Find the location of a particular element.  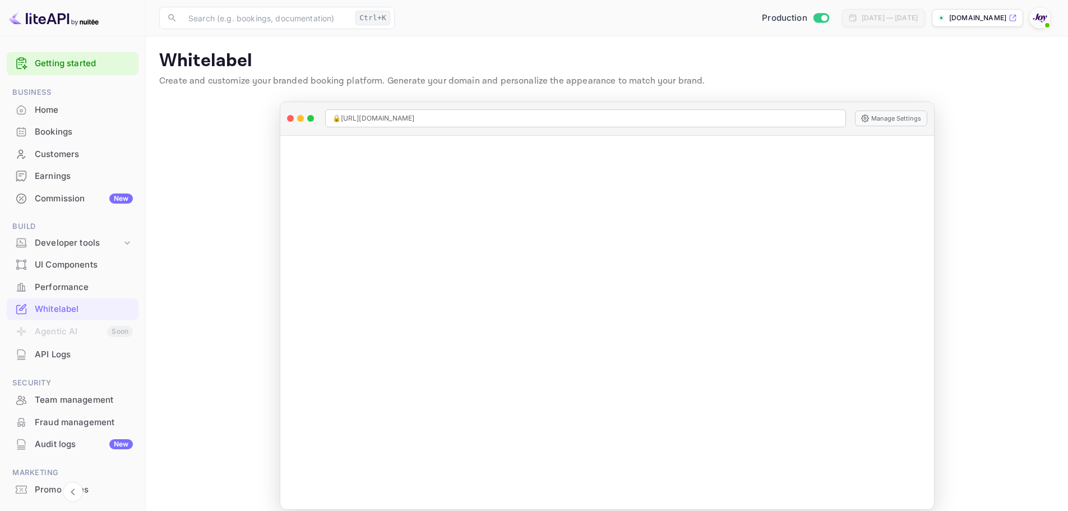

a: Bookings is located at coordinates (72, 131).